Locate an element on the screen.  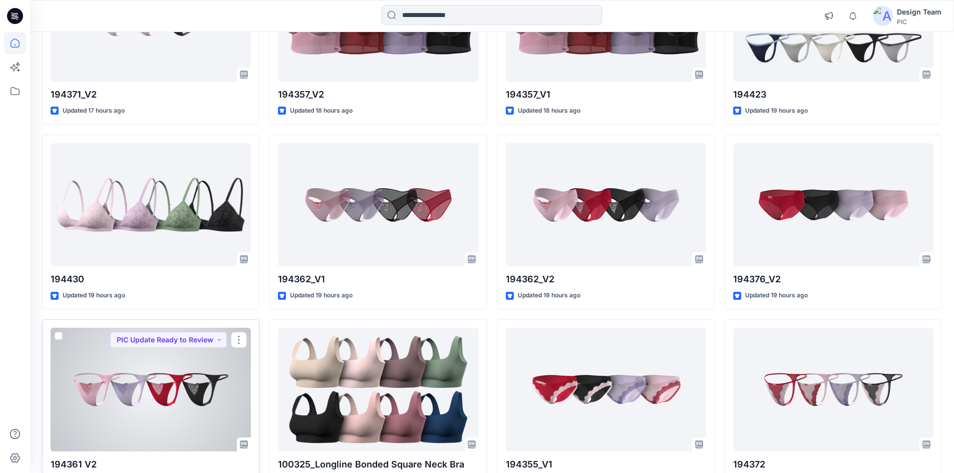
div: Design Team is located at coordinates (919, 12).